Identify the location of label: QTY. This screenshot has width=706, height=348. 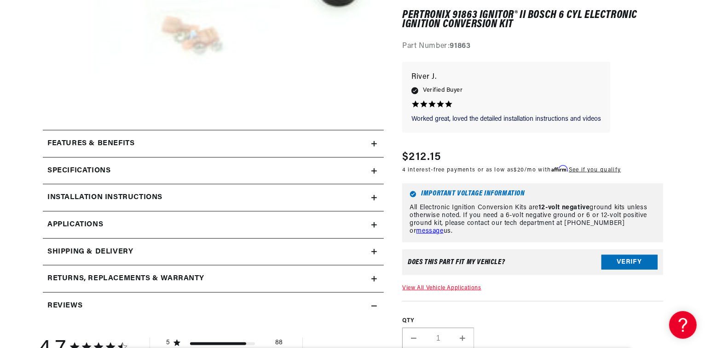
(533, 320).